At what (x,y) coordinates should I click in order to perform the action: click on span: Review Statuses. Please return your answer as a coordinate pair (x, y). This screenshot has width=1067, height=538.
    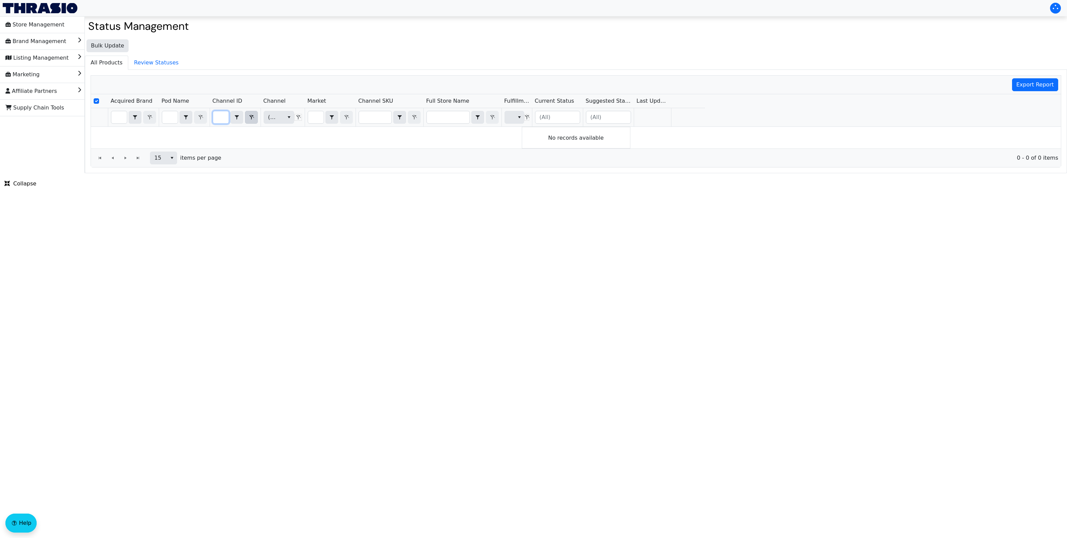
    Looking at the image, I should click on (156, 63).